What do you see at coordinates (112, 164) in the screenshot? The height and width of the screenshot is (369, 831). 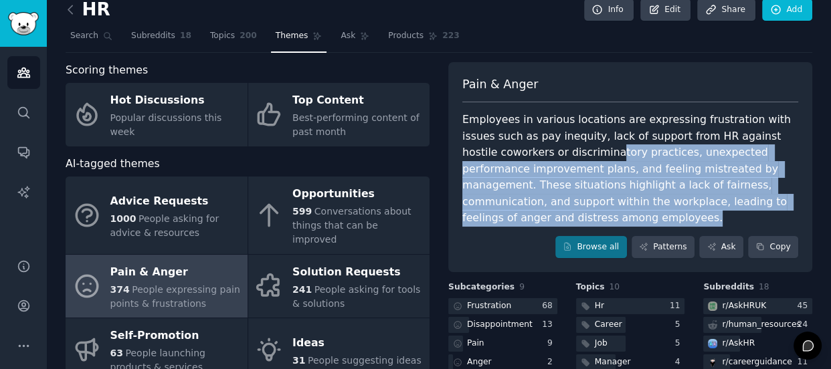 I see `span: AI-tagged themes` at bounding box center [112, 164].